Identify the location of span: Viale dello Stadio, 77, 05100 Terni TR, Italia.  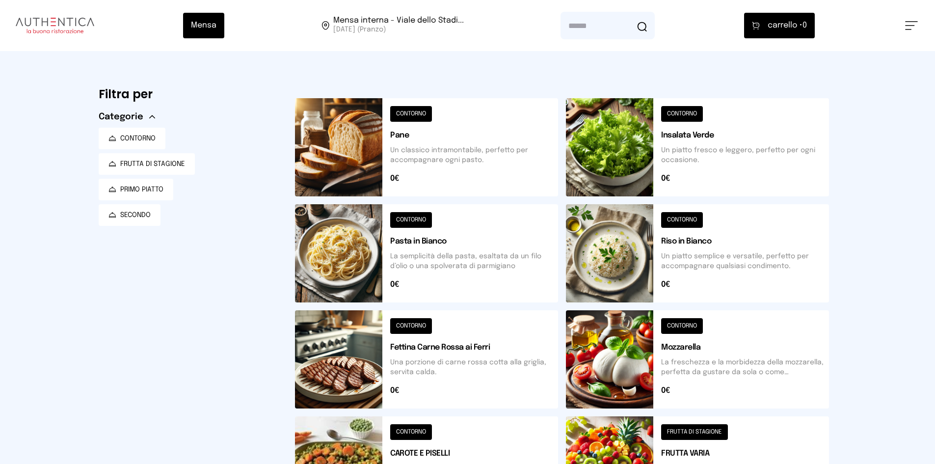
(398, 26).